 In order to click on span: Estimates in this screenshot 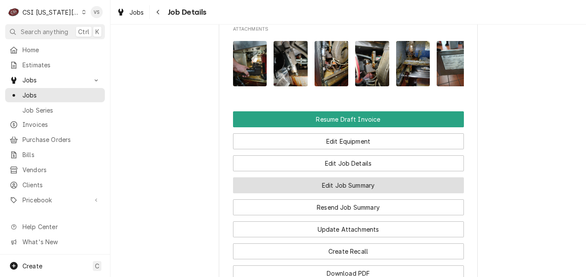, I will do `click(61, 65)`.